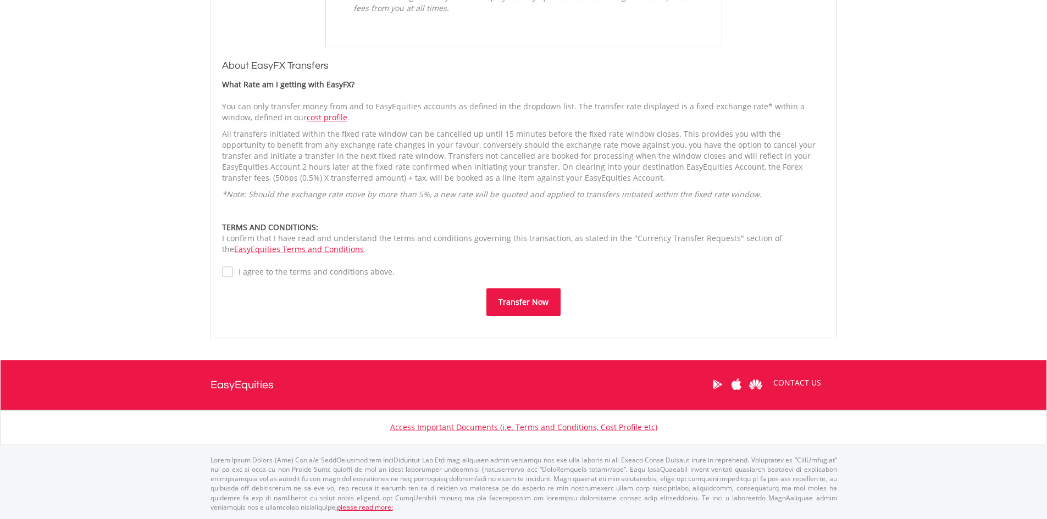  I want to click on div: I confirm that I have read and understand the terms and conditions governing this transaction, as..., so click(524, 238).